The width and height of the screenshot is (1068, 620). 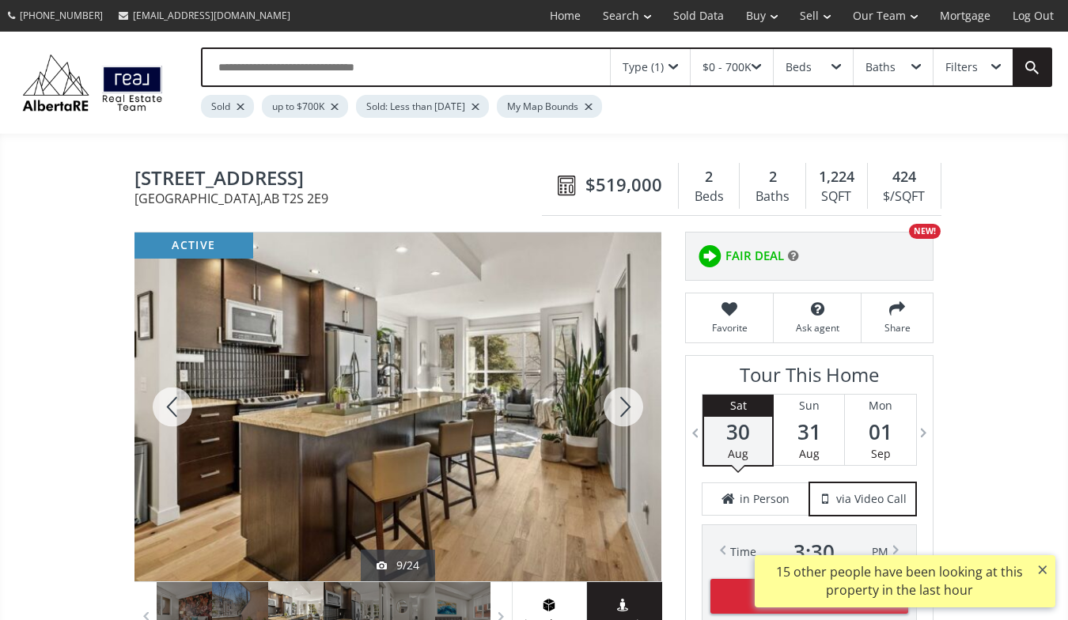 I want to click on span: via Video Call, so click(x=871, y=499).